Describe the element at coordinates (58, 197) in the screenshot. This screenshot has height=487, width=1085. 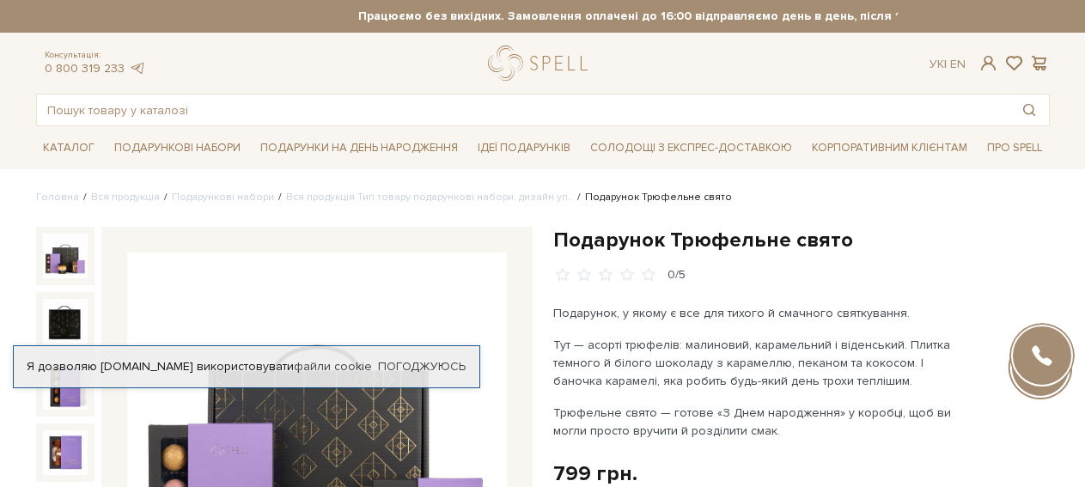
I see `a: Головна` at that location.